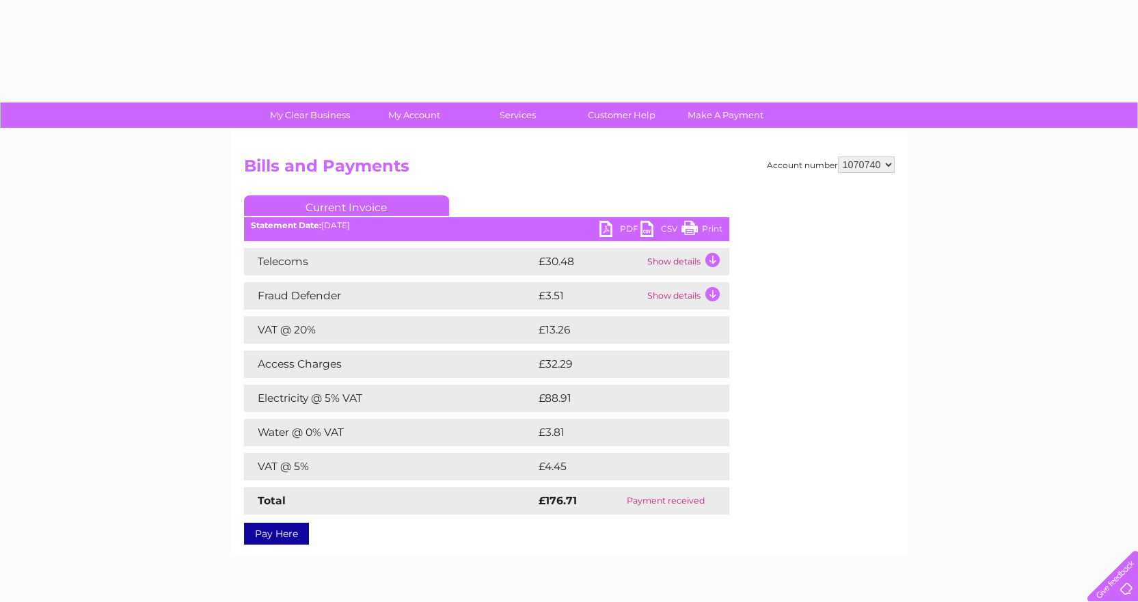  I want to click on div: Account number, so click(830, 165).